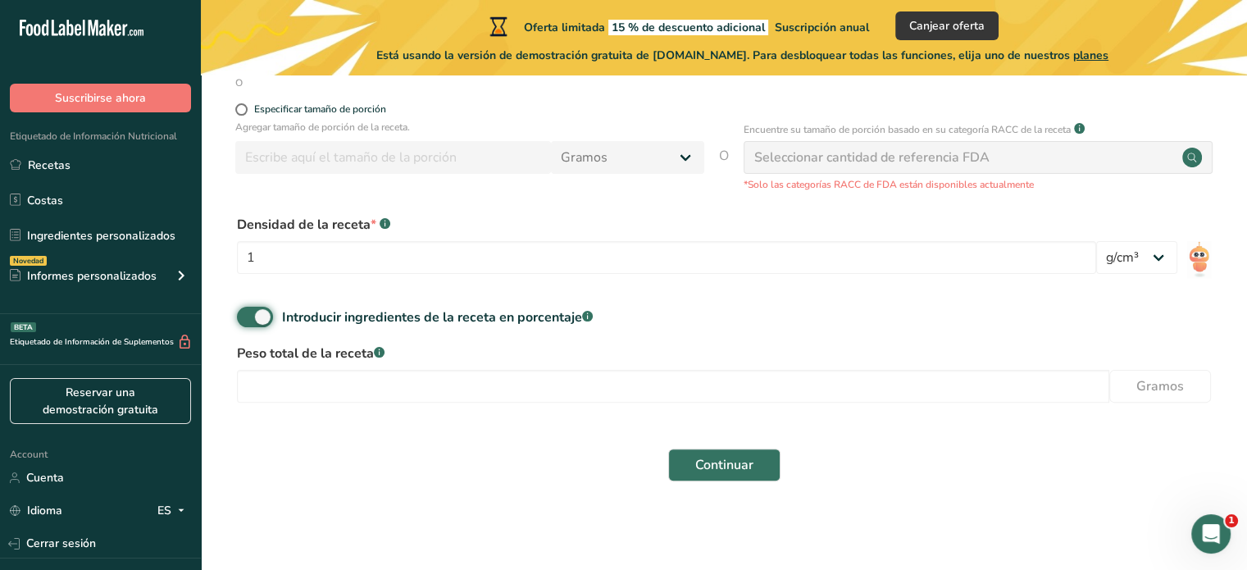 Image resolution: width=1247 pixels, height=570 pixels. Describe the element at coordinates (947, 25) in the screenshot. I see `button: Canjear oferta` at that location.